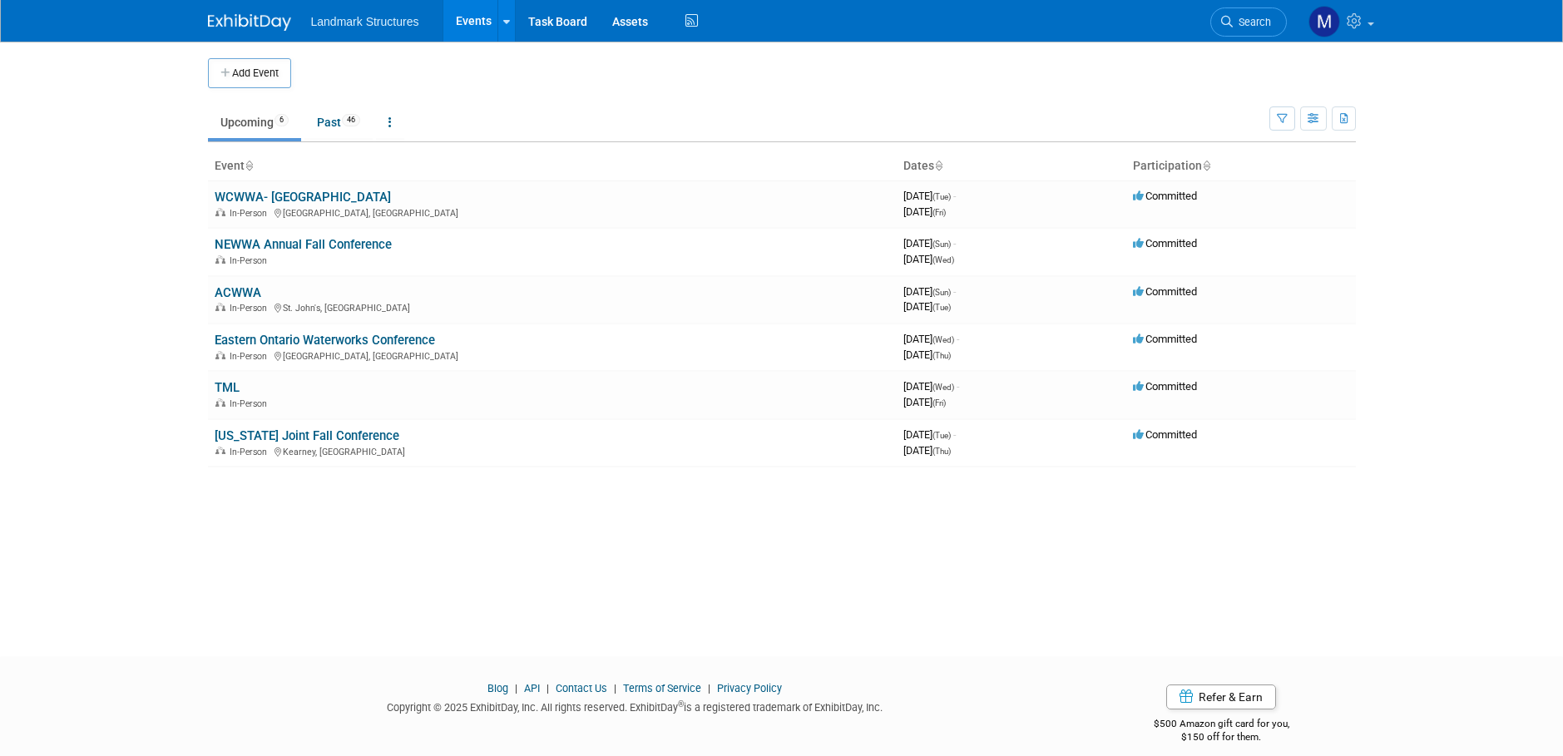 The image size is (1563, 756). What do you see at coordinates (1241, 166) in the screenshot?
I see `th: Participation` at bounding box center [1241, 166].